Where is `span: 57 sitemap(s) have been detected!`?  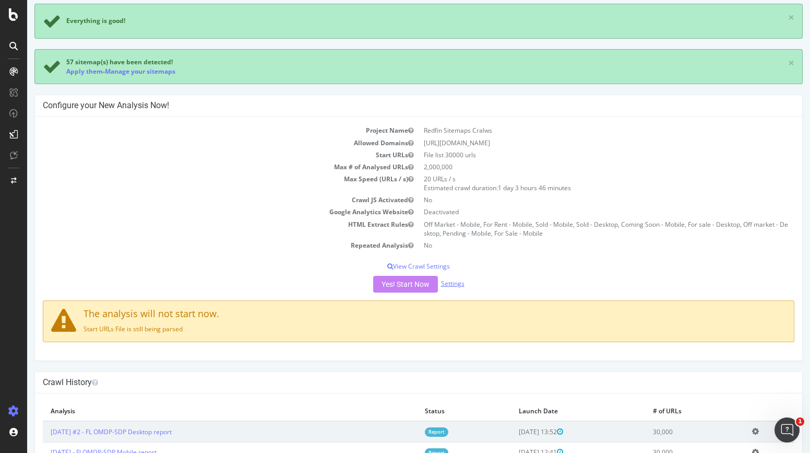 span: 57 sitemap(s) have been detected! is located at coordinates (92, 62).